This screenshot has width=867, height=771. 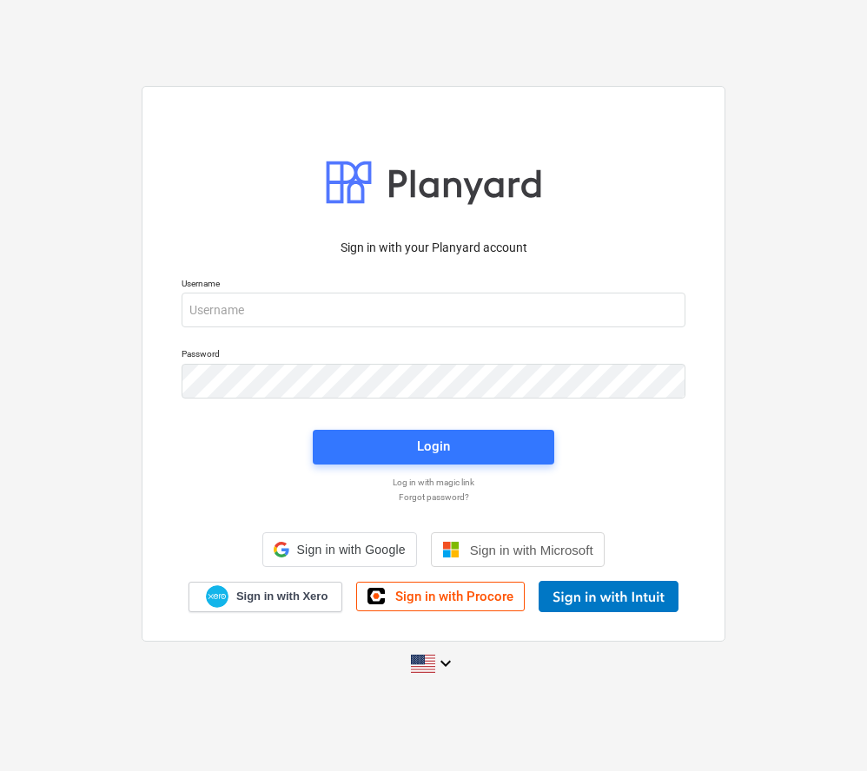 What do you see at coordinates (281, 597) in the screenshot?
I see `span: Sign in with Xero` at bounding box center [281, 597].